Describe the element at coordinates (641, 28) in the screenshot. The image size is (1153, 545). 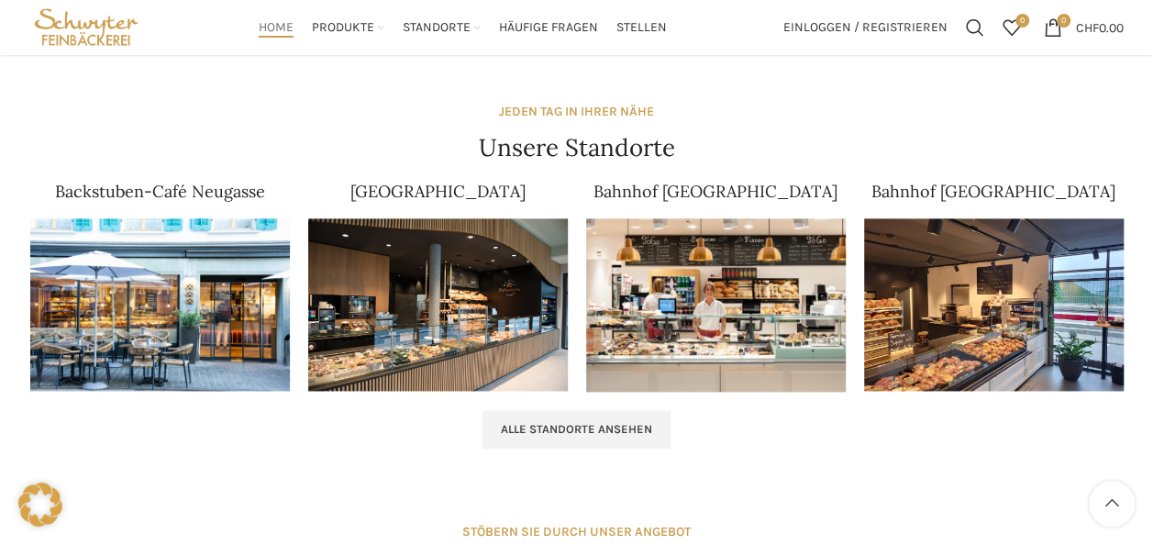
I see `a: Stellen` at that location.